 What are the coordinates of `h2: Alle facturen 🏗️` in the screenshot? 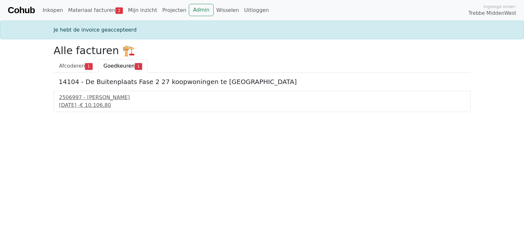 It's located at (262, 50).